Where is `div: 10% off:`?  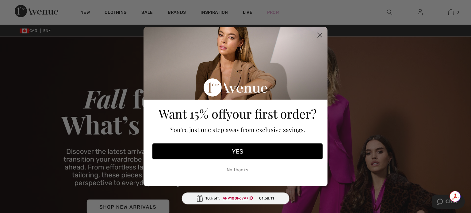
div: 10% off: is located at coordinates (236, 199).